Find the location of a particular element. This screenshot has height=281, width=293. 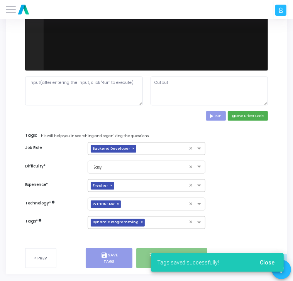

h6: Experience is located at coordinates (52, 185).